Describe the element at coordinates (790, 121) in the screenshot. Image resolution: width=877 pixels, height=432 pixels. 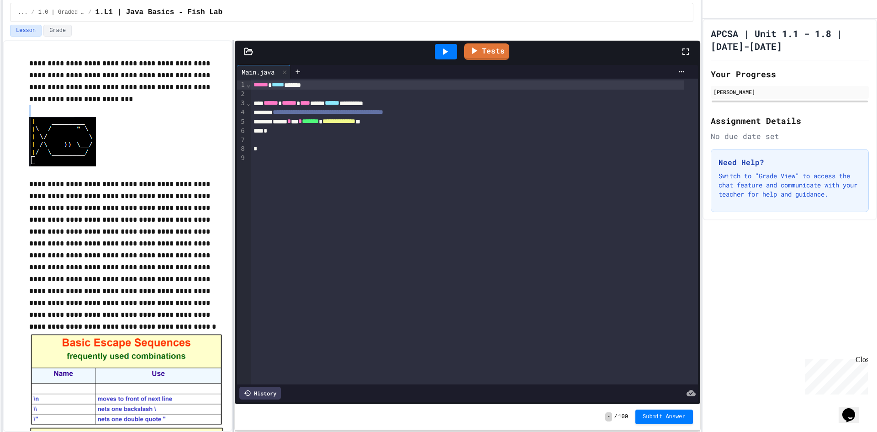
I see `h2: Assignment Details` at that location.